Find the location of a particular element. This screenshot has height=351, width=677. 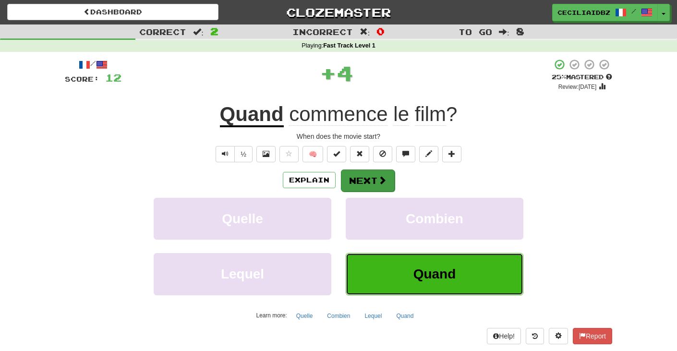

a: Clozemaster is located at coordinates (339, 12).